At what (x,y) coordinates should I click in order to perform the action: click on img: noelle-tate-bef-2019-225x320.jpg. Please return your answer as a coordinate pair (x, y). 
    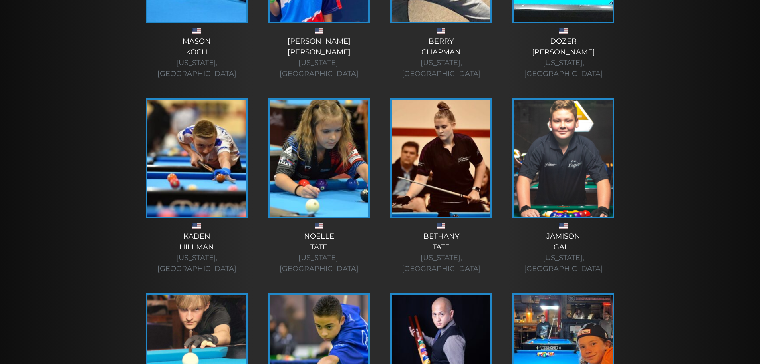
    Looking at the image, I should click on (318, 158).